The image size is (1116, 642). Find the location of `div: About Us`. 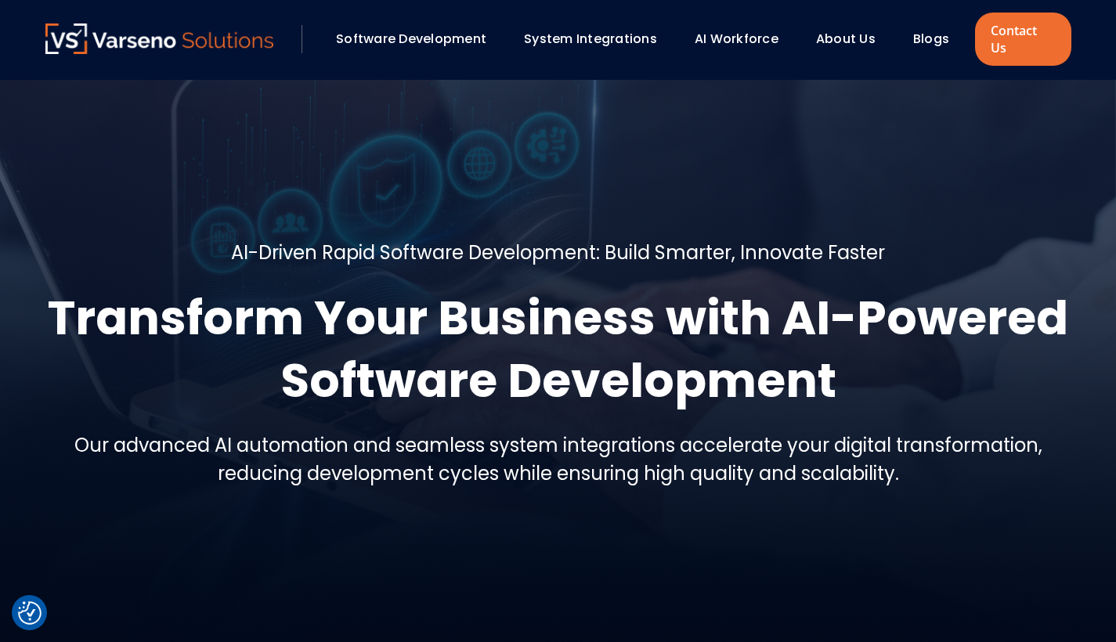

div: About Us is located at coordinates (853, 39).